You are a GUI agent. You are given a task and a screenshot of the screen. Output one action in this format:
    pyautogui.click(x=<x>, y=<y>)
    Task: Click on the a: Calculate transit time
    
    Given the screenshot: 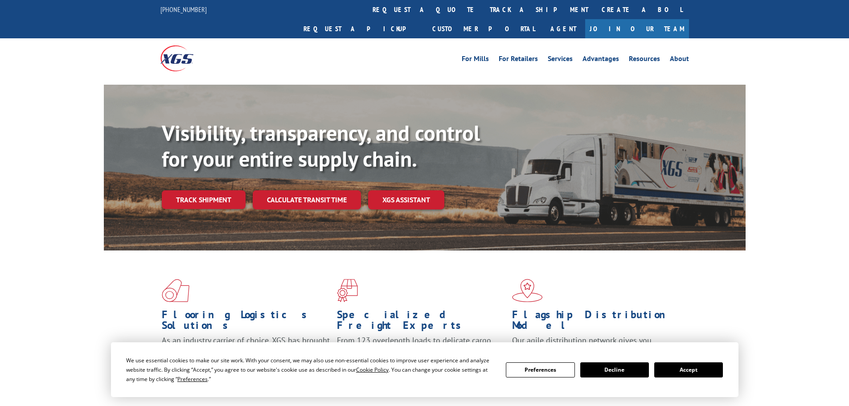 What is the action you would take?
    pyautogui.click(x=306, y=200)
    